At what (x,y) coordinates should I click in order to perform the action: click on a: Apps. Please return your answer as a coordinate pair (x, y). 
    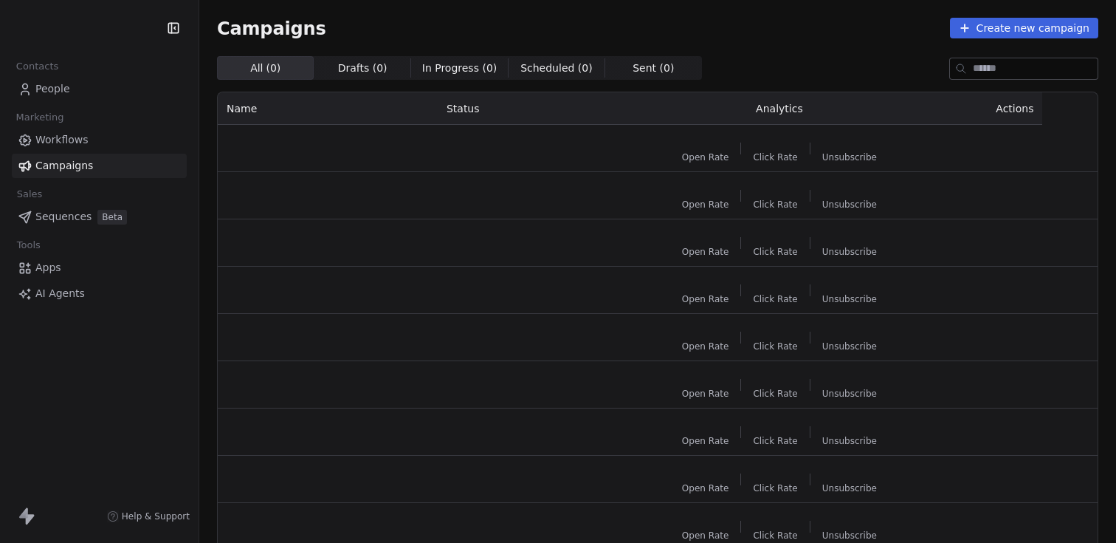
    Looking at the image, I should click on (99, 267).